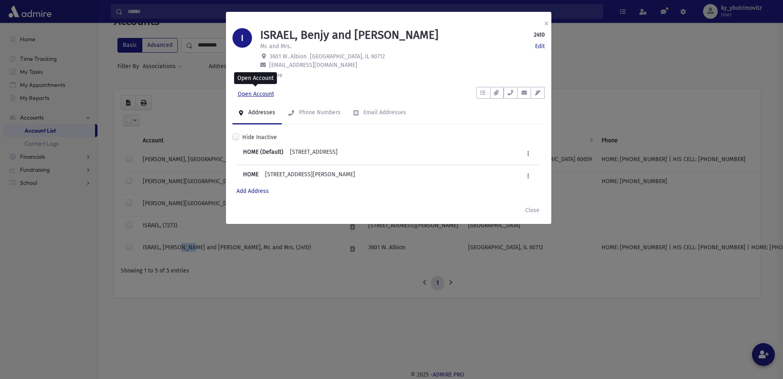 This screenshot has width=783, height=379. I want to click on div: Phone Numbers, so click(319, 112).